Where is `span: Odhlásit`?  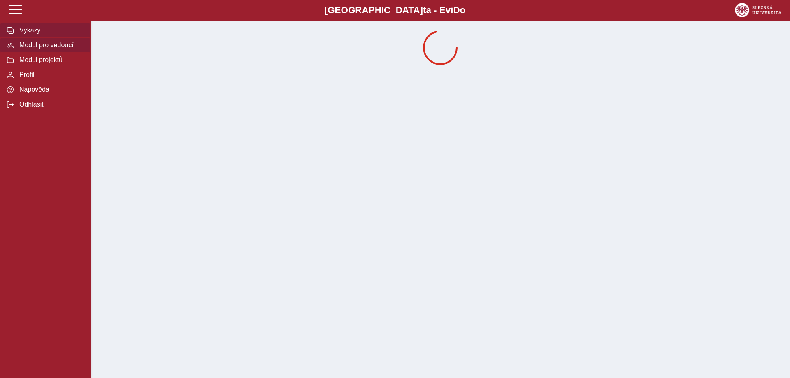
span: Odhlásit is located at coordinates (50, 105).